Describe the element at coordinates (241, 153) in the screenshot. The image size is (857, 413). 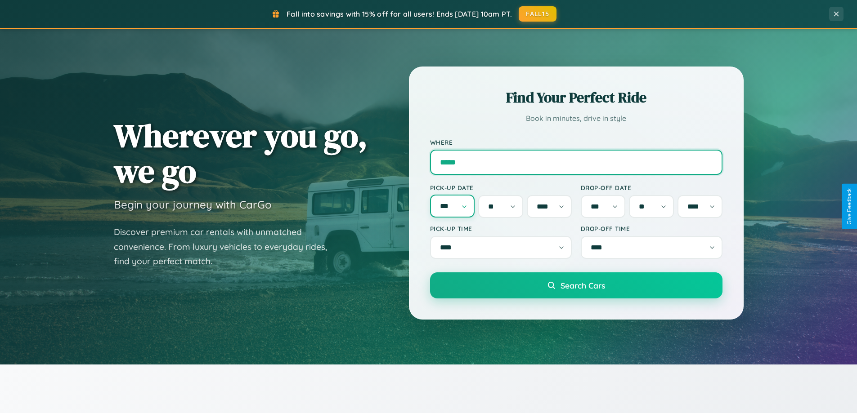
I see `h1: Wherever you go, we go` at that location.